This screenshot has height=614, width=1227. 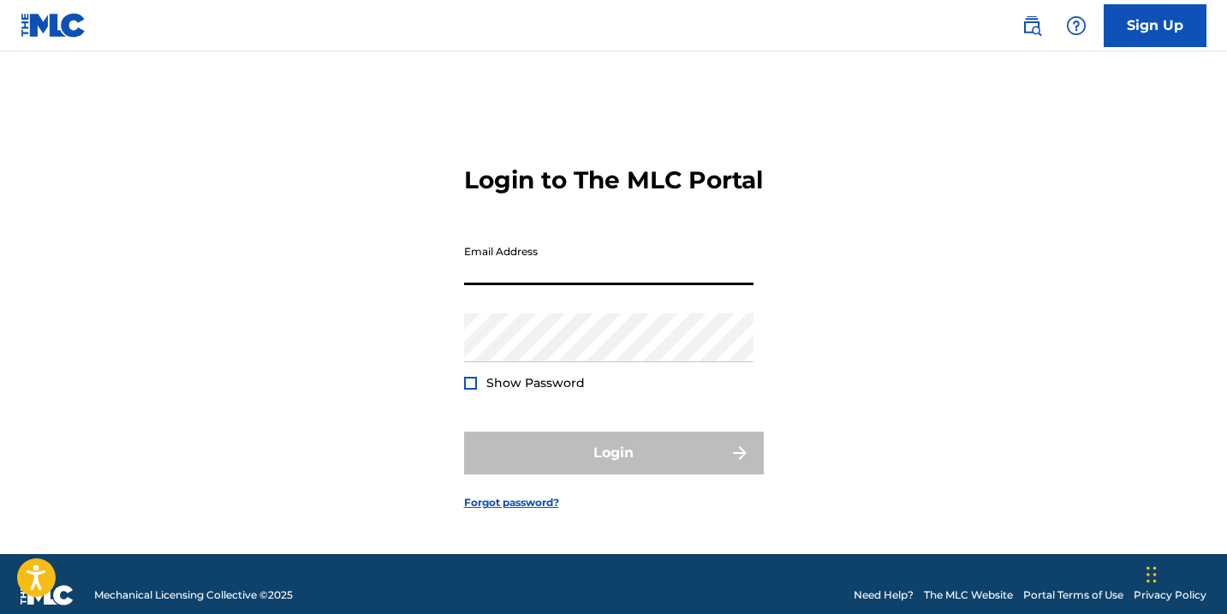 What do you see at coordinates (1032, 26) in the screenshot?
I see `img: search` at bounding box center [1032, 26].